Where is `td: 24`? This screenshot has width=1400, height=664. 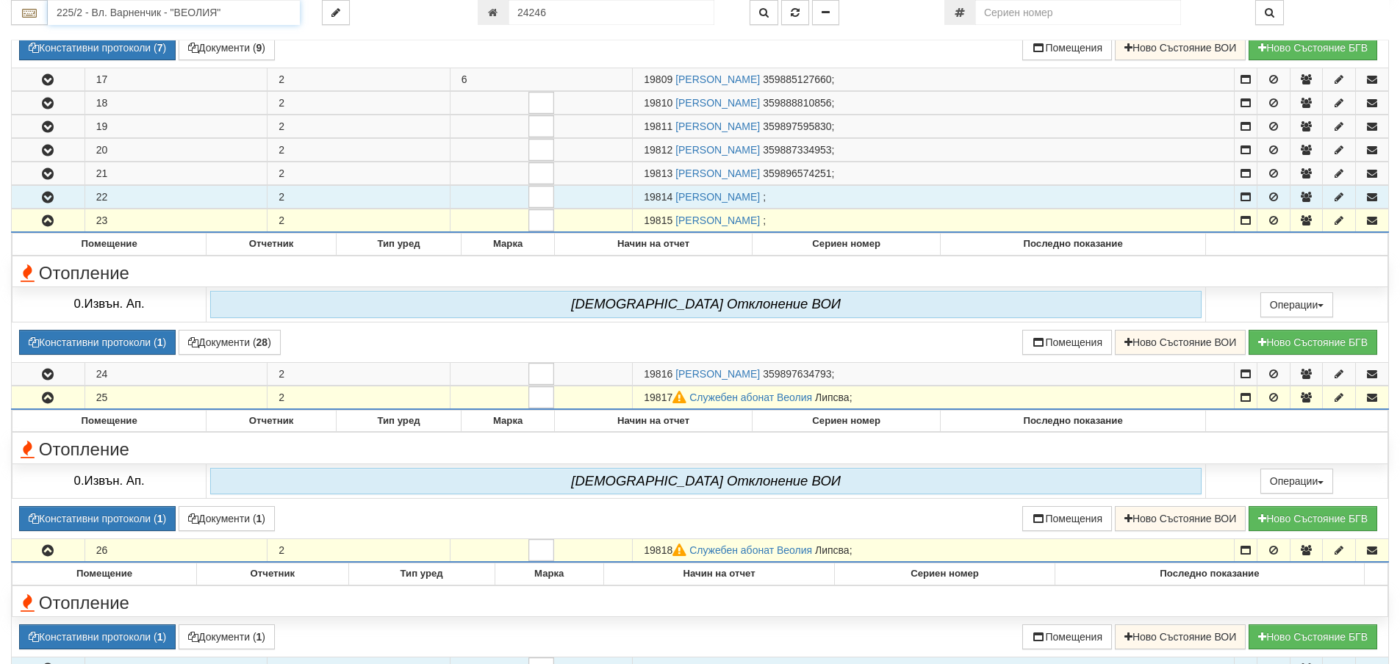 td: 24 is located at coordinates (176, 373).